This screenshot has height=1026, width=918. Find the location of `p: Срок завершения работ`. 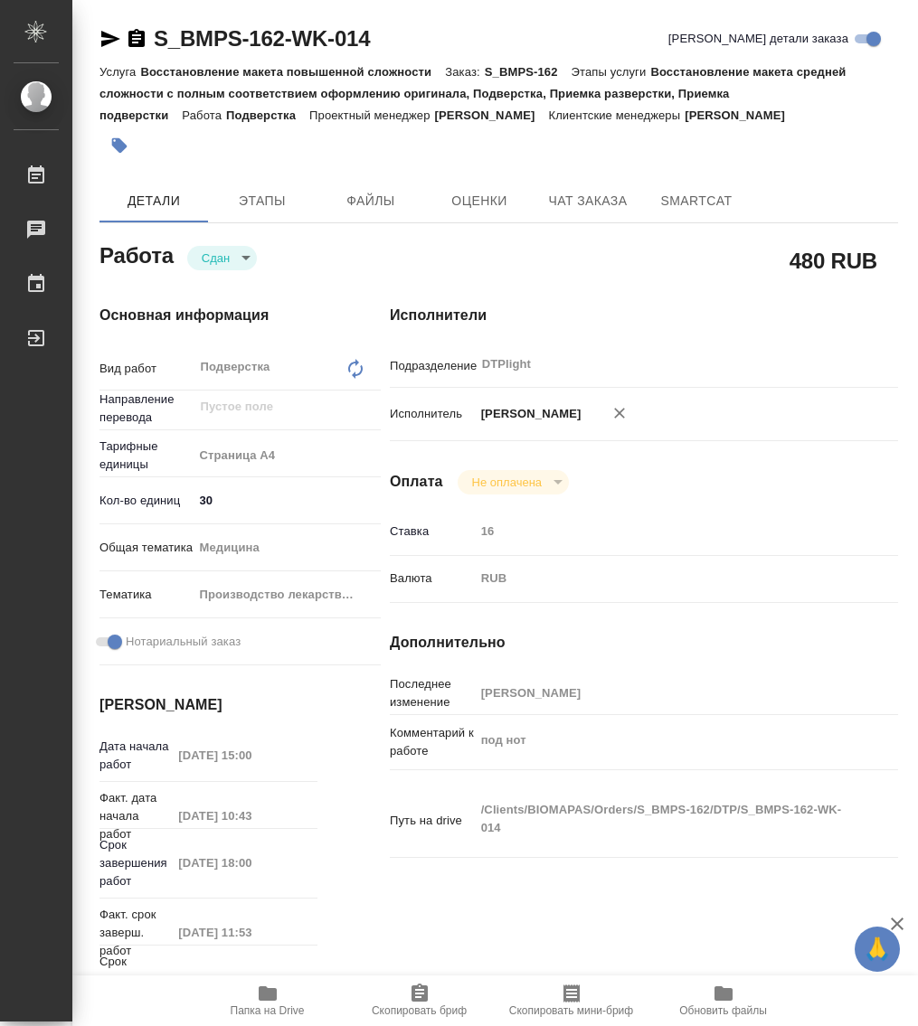

p: Срок завершения работ is located at coordinates (136, 864).